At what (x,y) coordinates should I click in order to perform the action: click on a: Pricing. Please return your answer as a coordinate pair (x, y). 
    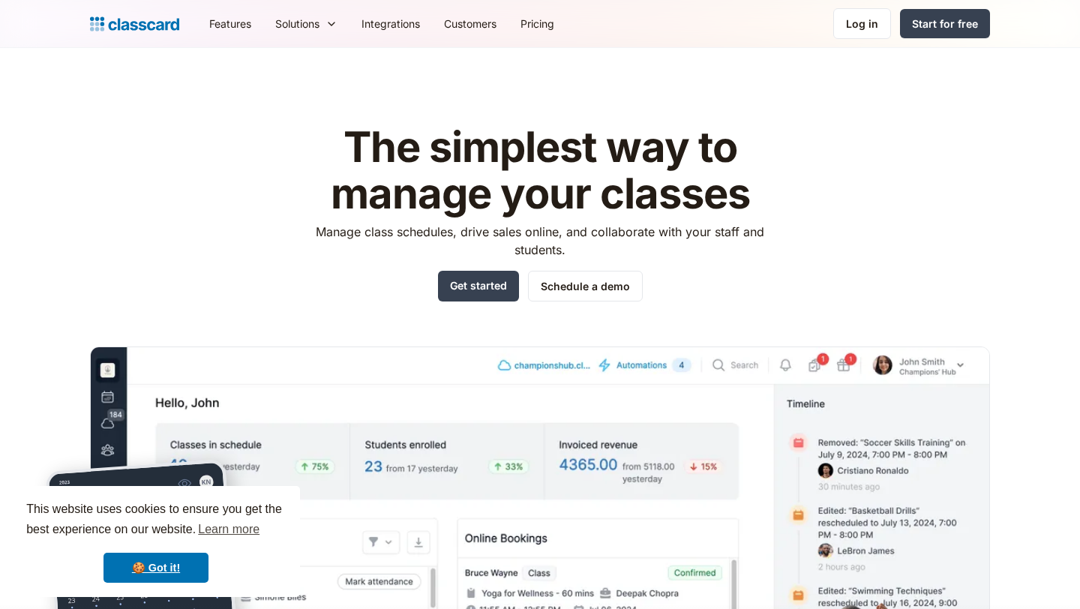
    Looking at the image, I should click on (537, 23).